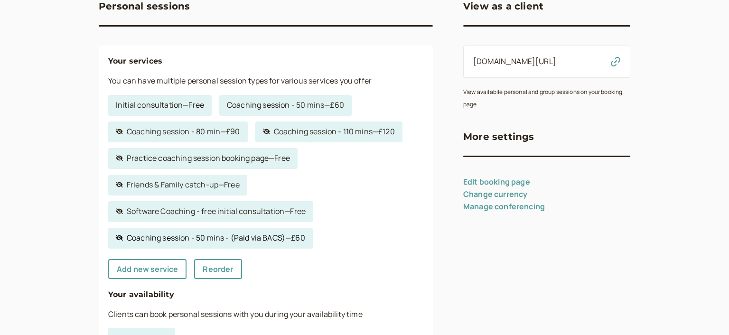  I want to click on a: Manage conferencing, so click(504, 206).